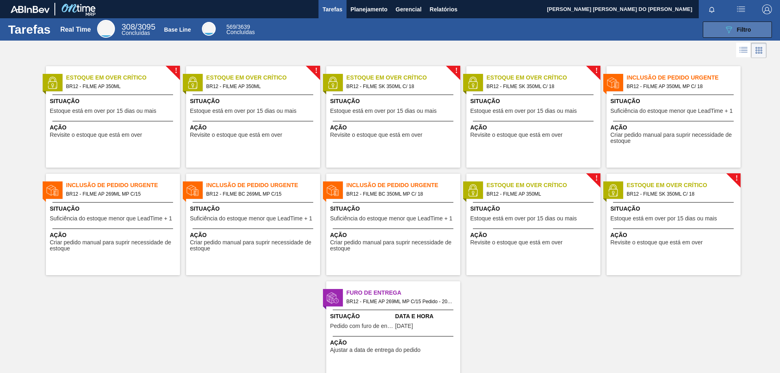 Image resolution: width=780 pixels, height=373 pixels. I want to click on span: Filtro, so click(744, 30).